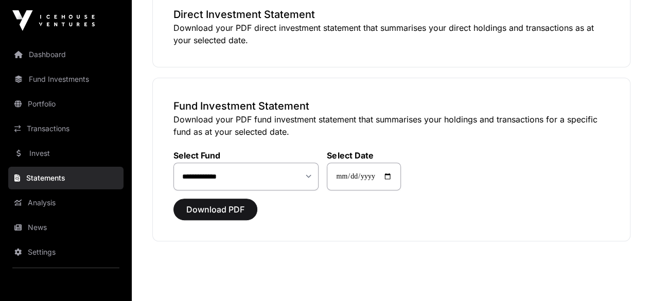 The image size is (651, 301). What do you see at coordinates (391, 14) in the screenshot?
I see `h3: Direct Investment Statement` at bounding box center [391, 14].